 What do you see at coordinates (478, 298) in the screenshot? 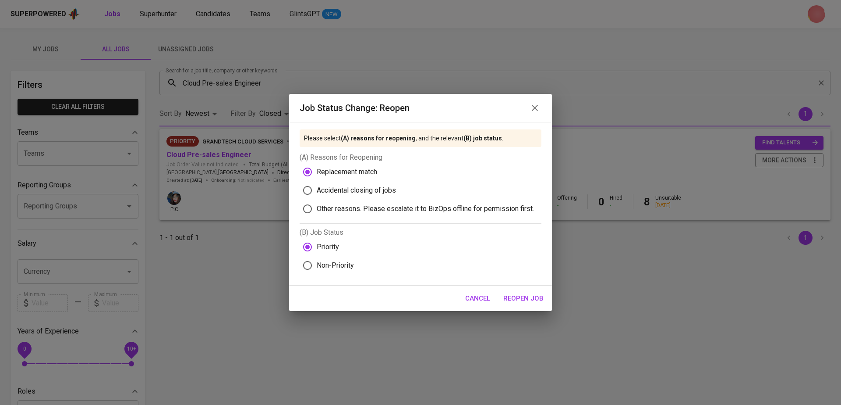
I see `button: Cancel` at bounding box center [478, 298].